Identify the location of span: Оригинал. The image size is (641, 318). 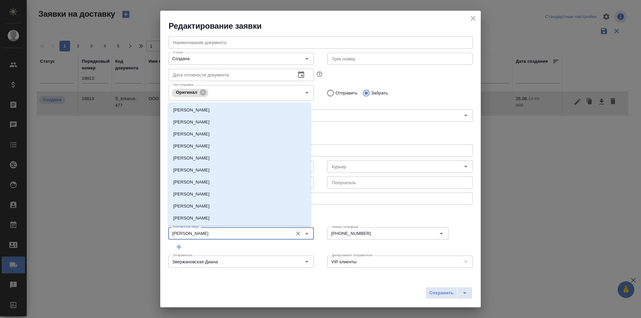
(187, 92).